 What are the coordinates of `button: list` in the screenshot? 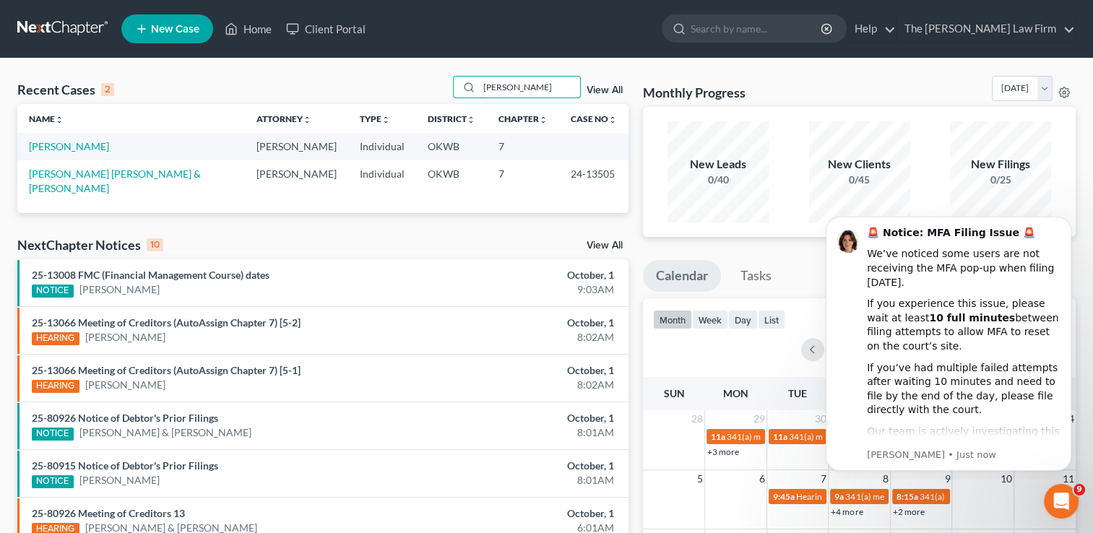 It's located at (772, 319).